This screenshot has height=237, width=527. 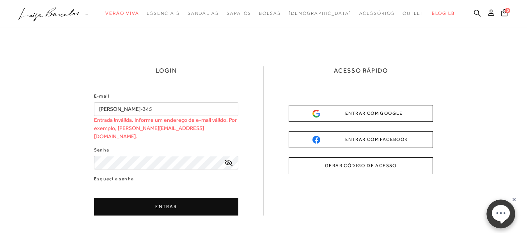 What do you see at coordinates (114, 178) in the screenshot?
I see `a: Esqueci a senha` at bounding box center [114, 178].